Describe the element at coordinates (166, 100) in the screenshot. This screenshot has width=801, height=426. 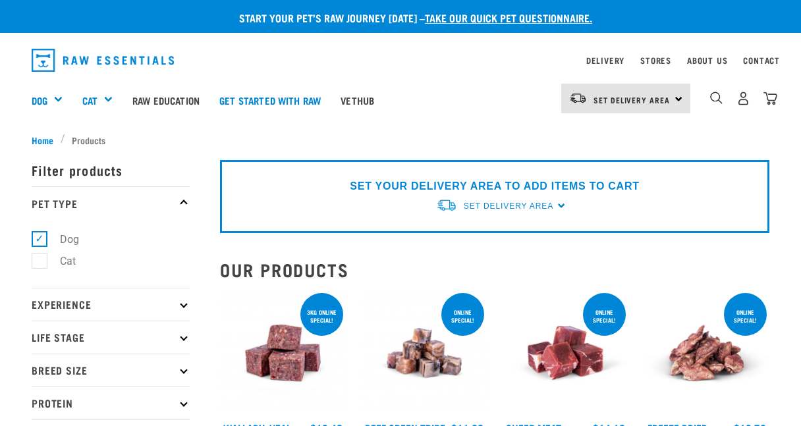
I see `a: Raw Education` at that location.